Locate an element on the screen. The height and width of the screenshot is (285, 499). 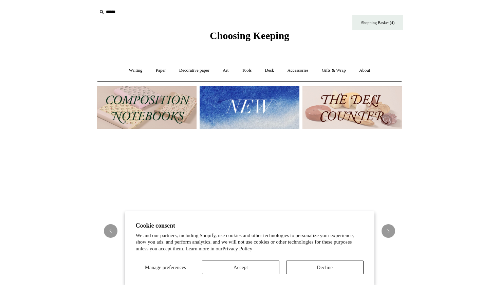
img: New.jpg__PID:f73bdf93-380a-4a35-bcfe-7823039498e1 is located at coordinates (249, 107).